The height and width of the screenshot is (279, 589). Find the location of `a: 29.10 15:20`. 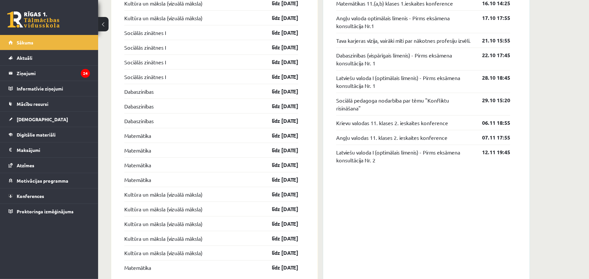

a: 29.10 15:20 is located at coordinates (491, 100).